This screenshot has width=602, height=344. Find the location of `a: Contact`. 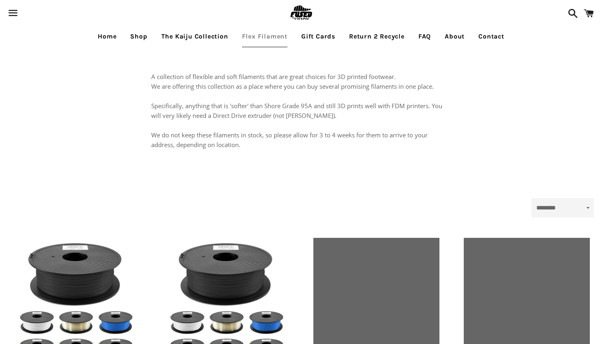

a: Contact is located at coordinates (491, 36).